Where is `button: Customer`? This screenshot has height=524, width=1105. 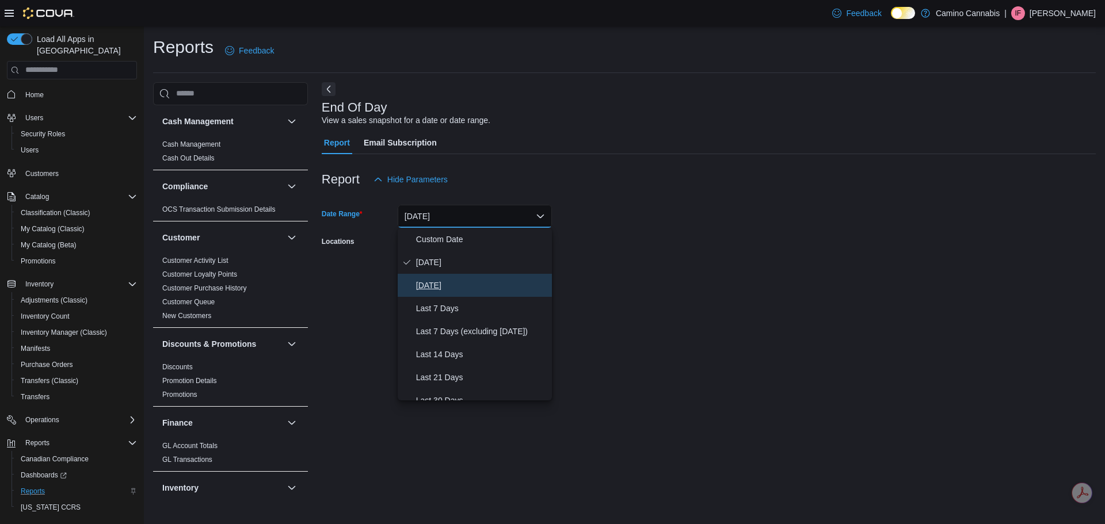 button: Customer is located at coordinates (292, 238).